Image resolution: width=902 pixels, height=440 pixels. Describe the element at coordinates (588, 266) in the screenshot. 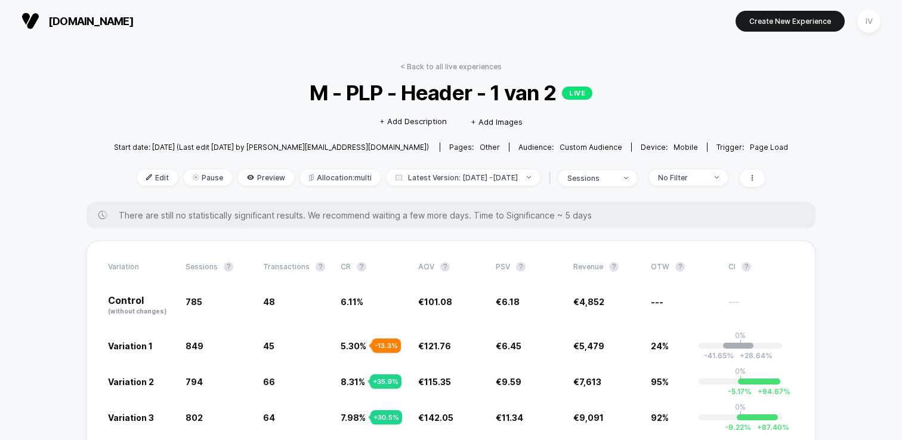

I see `span: Revenue` at that location.